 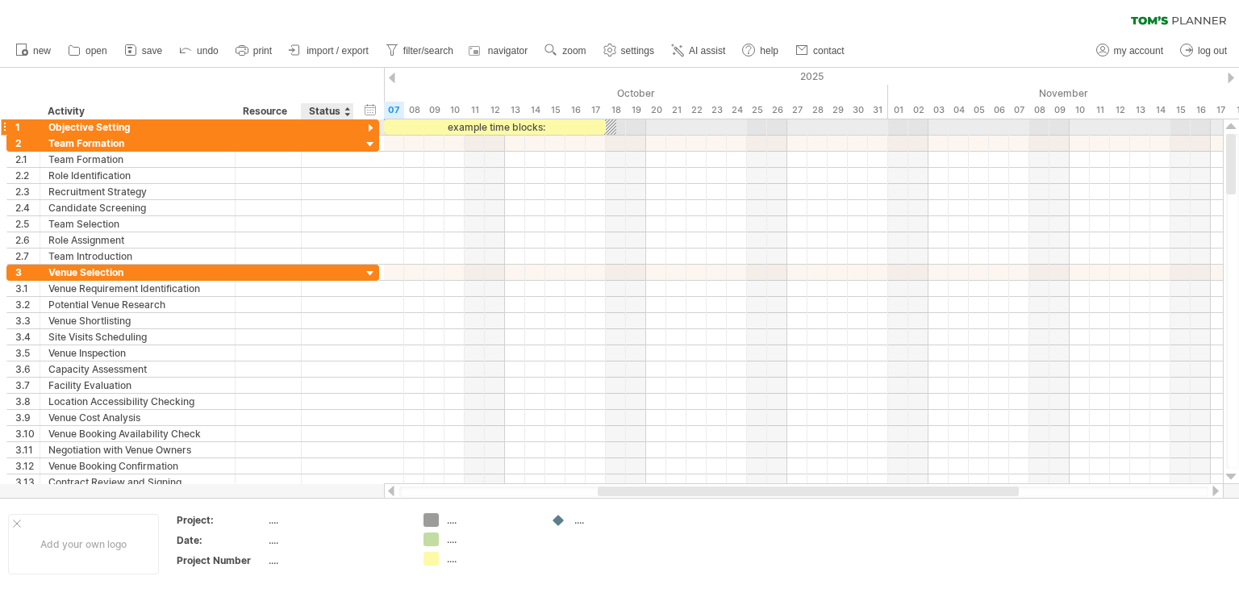 What do you see at coordinates (207, 51) in the screenshot?
I see `span: undo` at bounding box center [207, 51].